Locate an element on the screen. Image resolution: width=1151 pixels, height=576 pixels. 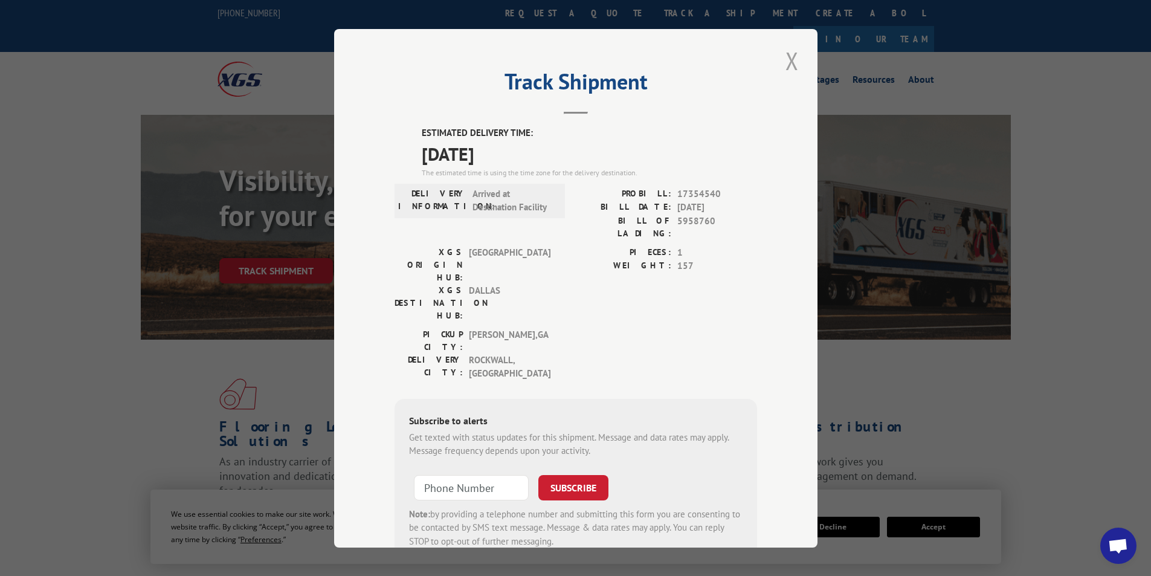
label: DELIVERY CITY: is located at coordinates (428, 366).